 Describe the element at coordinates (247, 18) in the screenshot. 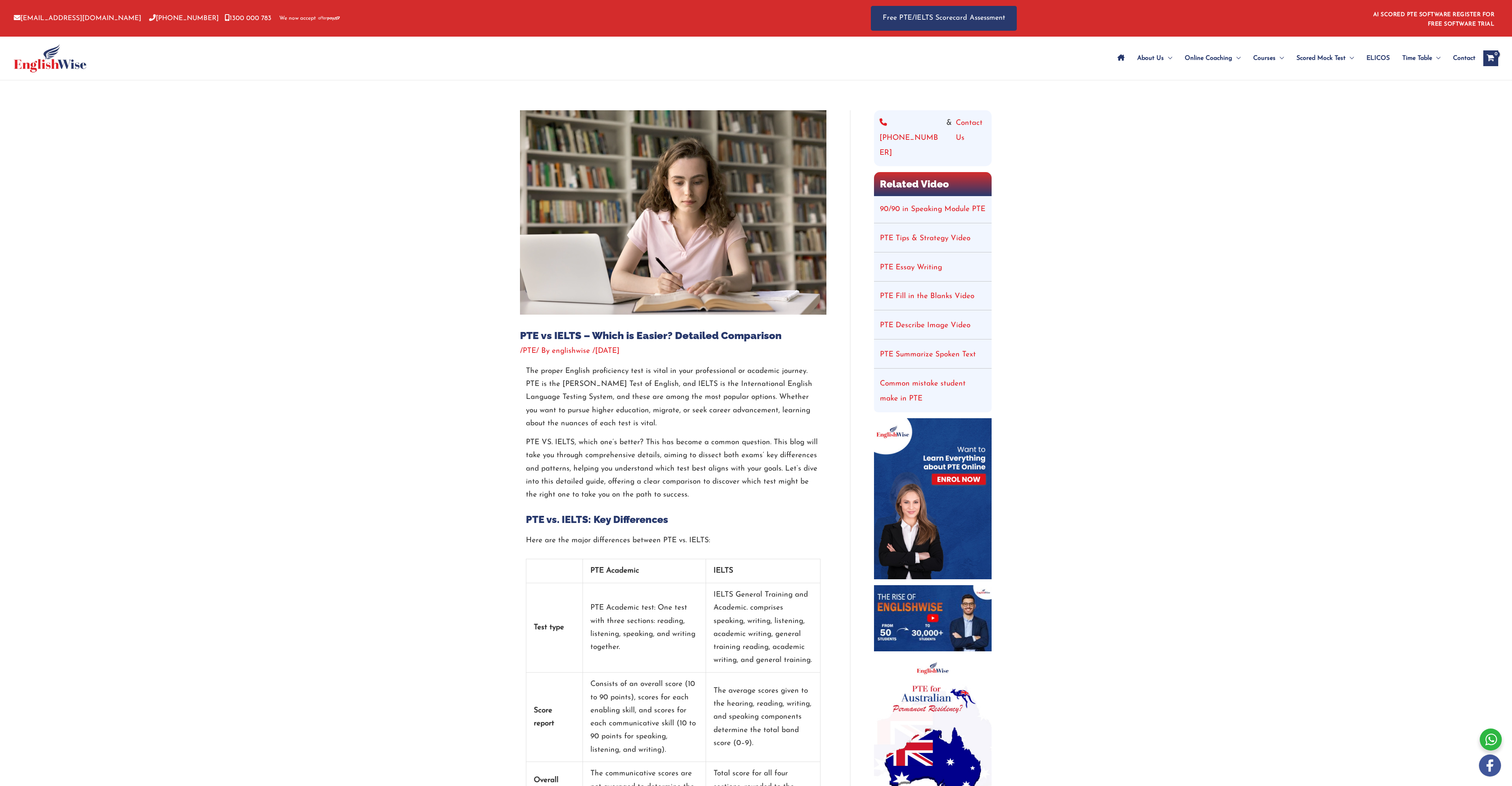

I see `a: 1300 000 783` at that location.